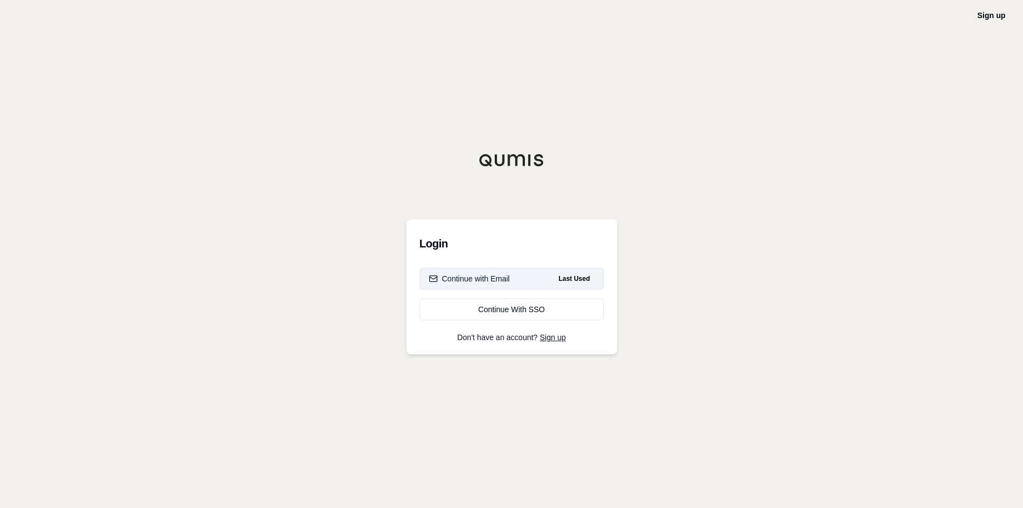 This screenshot has height=508, width=1023. Describe the element at coordinates (512, 309) in the screenshot. I see `div: Continue With SSO` at that location.